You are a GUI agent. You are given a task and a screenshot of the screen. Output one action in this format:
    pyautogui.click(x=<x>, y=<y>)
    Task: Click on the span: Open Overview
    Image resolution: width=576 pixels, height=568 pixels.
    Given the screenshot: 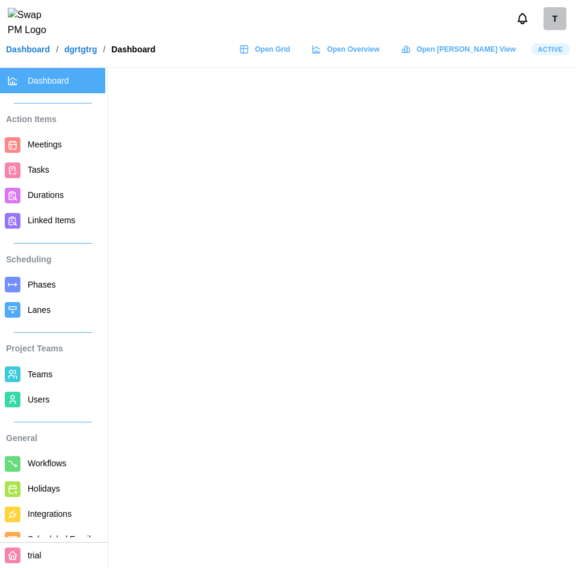 What is the action you would take?
    pyautogui.click(x=353, y=49)
    